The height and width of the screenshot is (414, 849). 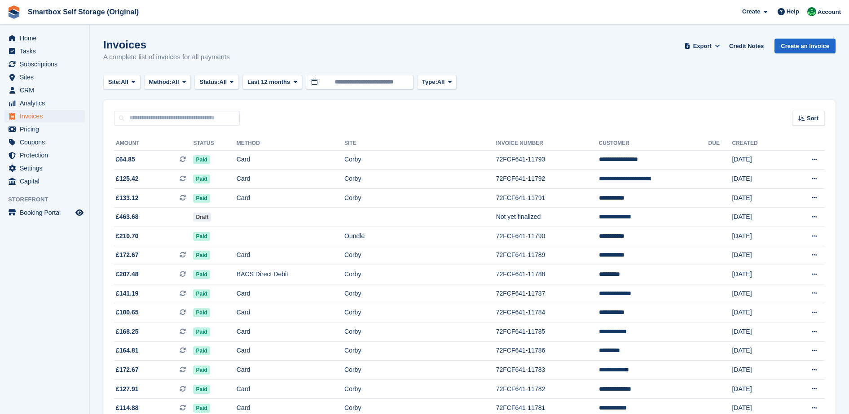 What do you see at coordinates (702, 46) in the screenshot?
I see `span: Export` at bounding box center [702, 46].